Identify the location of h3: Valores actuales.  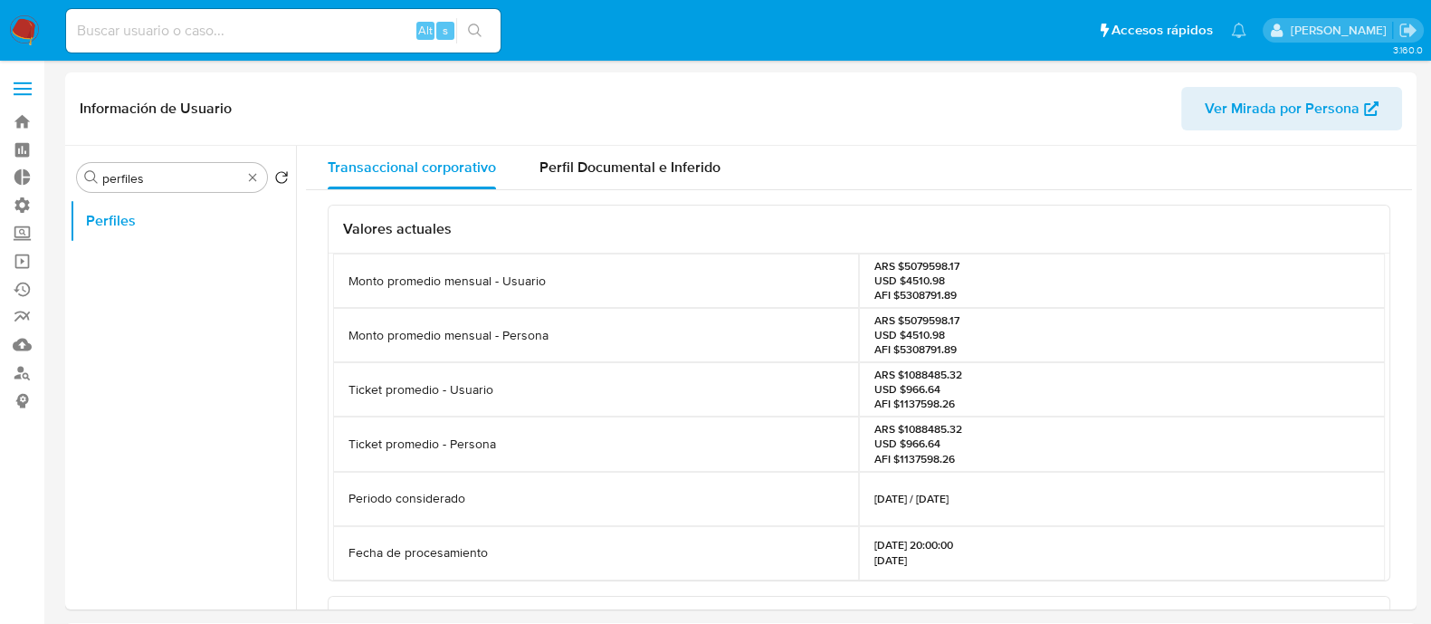
(859, 229).